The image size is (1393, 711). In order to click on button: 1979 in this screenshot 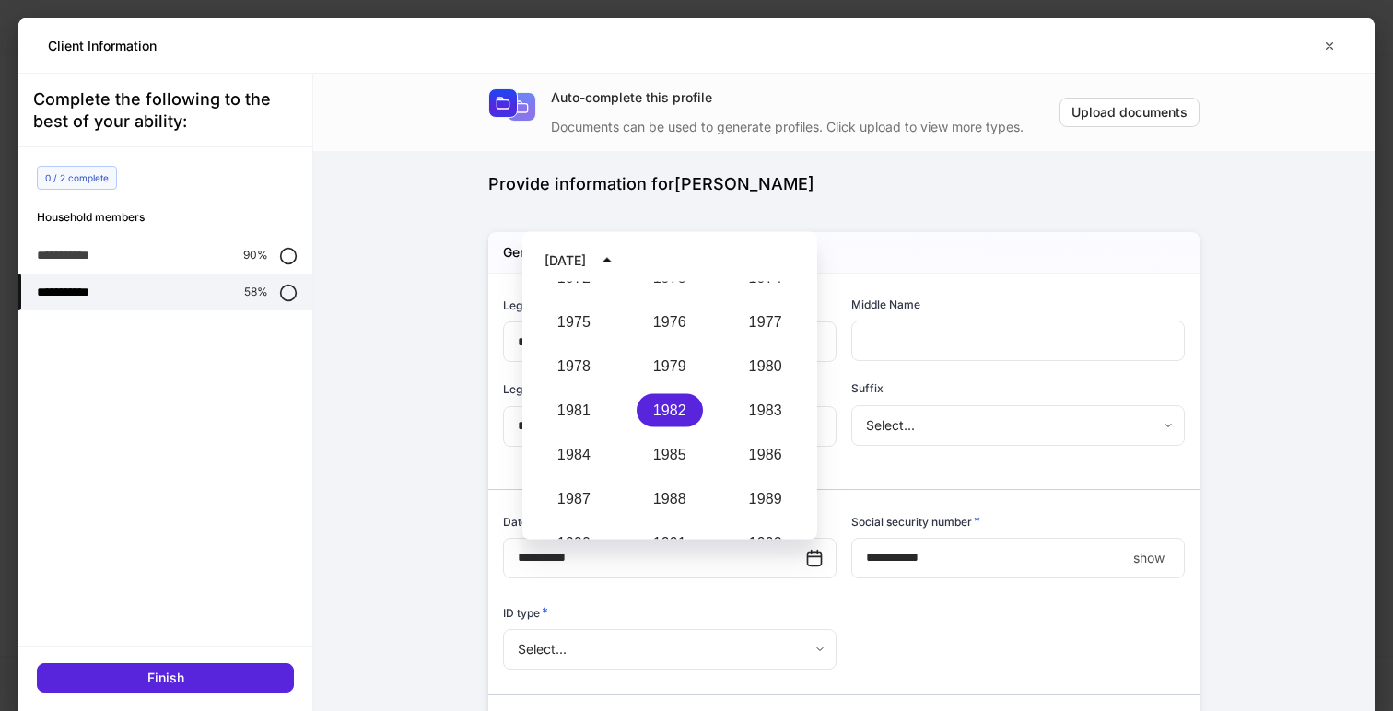, I will do `click(670, 367)`.